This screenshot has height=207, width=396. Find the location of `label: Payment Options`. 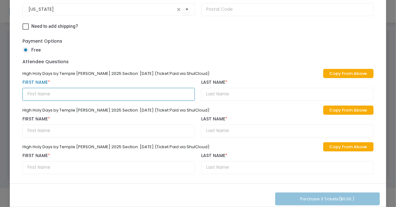

label: Payment Options is located at coordinates (42, 41).